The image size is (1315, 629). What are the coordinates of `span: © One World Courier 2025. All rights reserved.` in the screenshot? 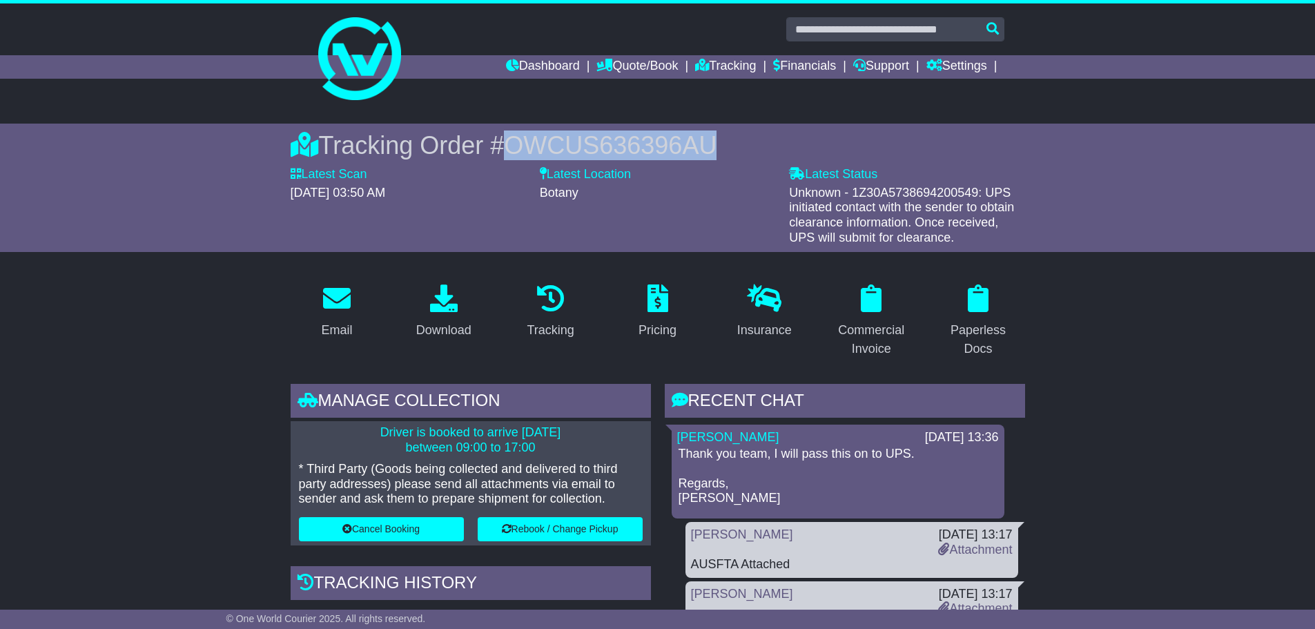 It's located at (326, 619).